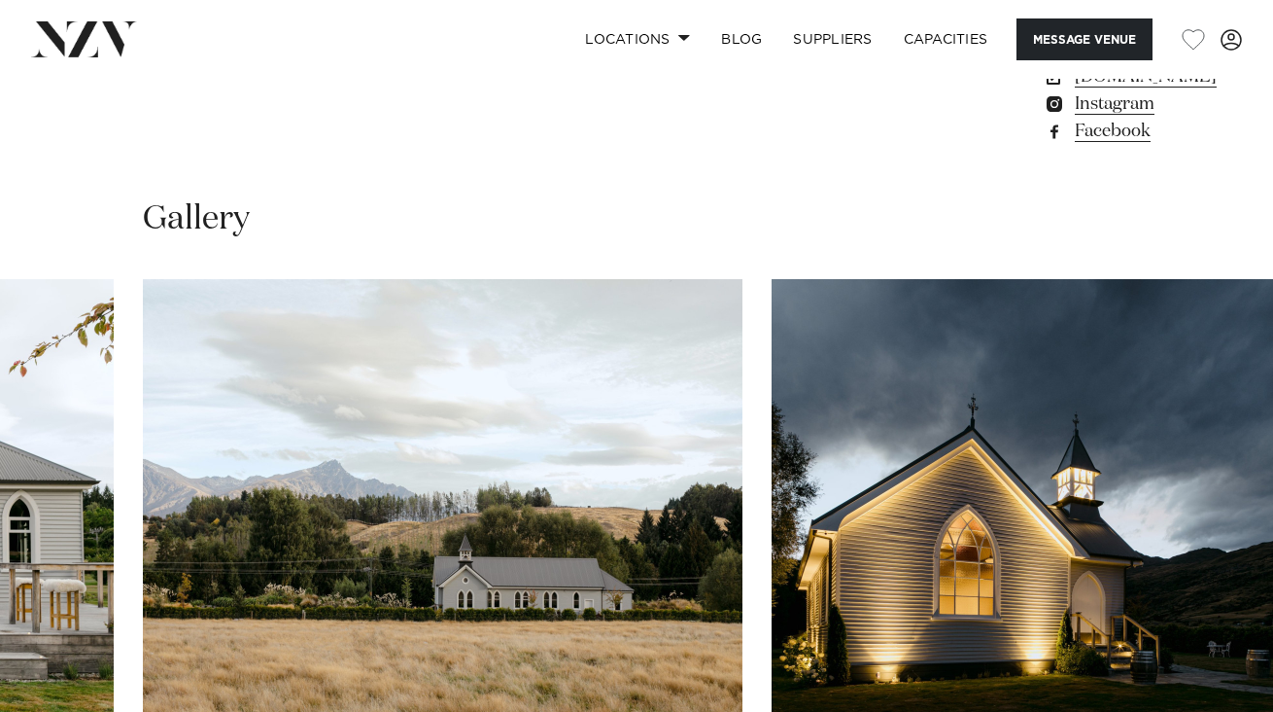 Image resolution: width=1273 pixels, height=712 pixels. Describe the element at coordinates (196, 219) in the screenshot. I see `h2: Gallery` at that location.